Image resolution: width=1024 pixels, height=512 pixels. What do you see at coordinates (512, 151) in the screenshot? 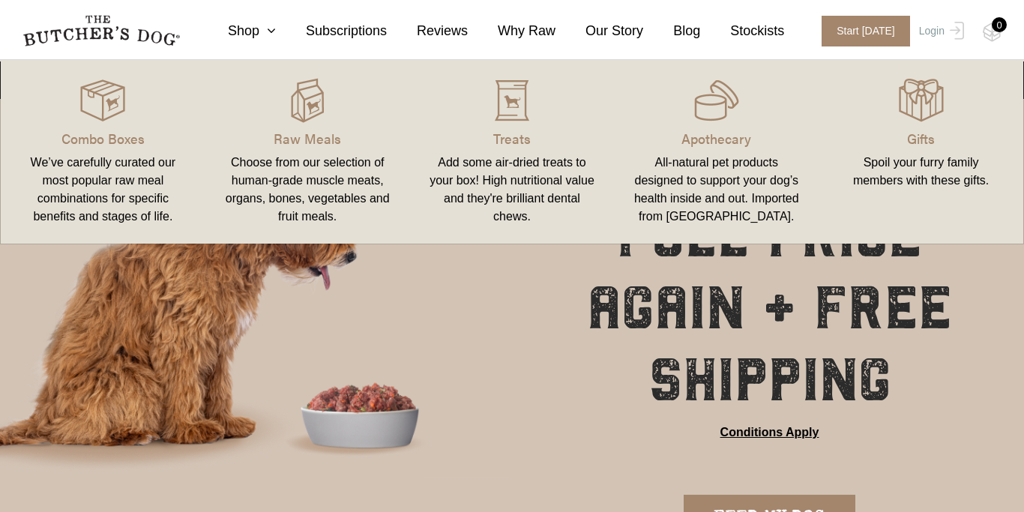
I see `a: Treats Add some air-dried treats to your box! High nutritional value and they're brilliant dental...` at bounding box center [512, 151].